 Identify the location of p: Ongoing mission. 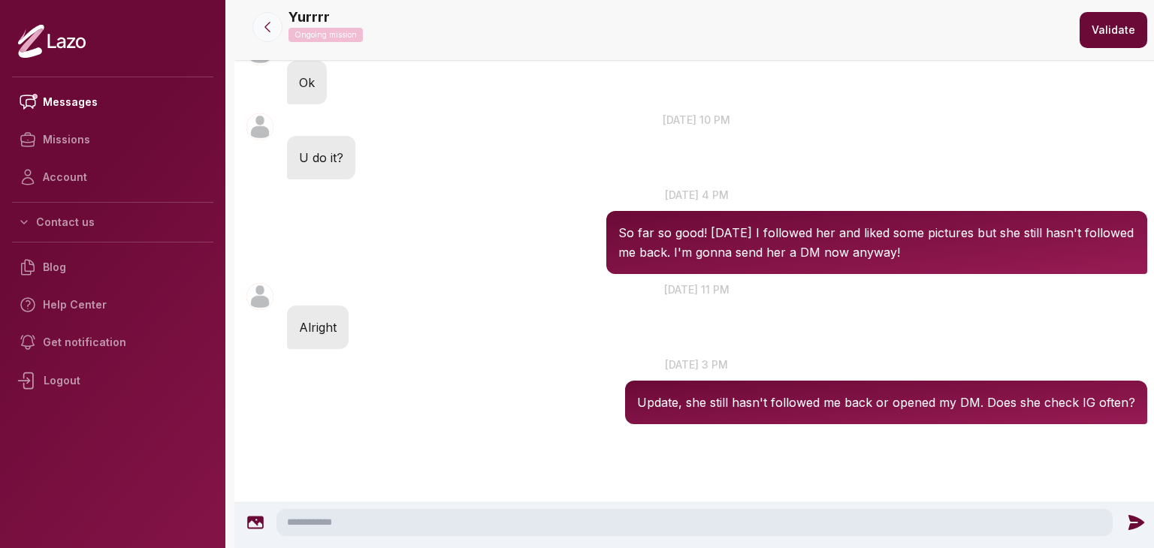
(325, 35).